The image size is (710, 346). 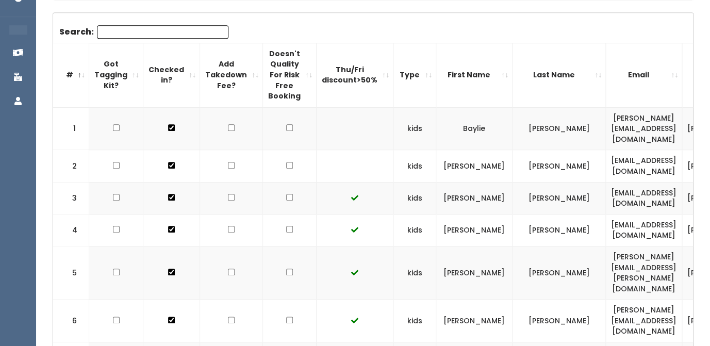 What do you see at coordinates (71, 128) in the screenshot?
I see `td: 1` at bounding box center [71, 128].